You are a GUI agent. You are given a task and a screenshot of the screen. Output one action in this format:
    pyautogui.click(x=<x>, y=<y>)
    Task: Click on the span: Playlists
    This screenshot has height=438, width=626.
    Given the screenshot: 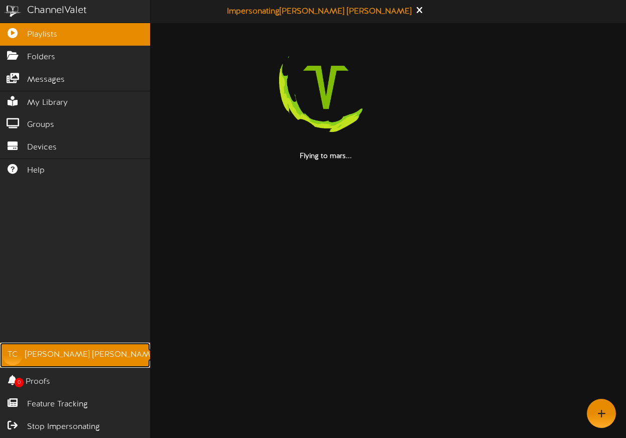 What is the action you would take?
    pyautogui.click(x=42, y=35)
    